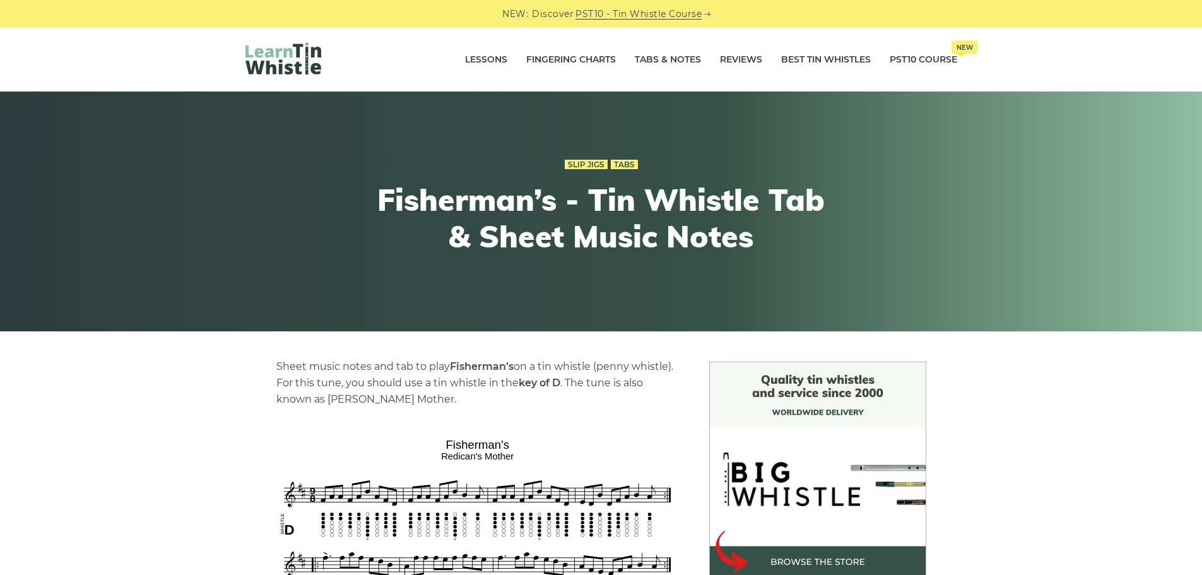 The width and height of the screenshot is (1202, 575). Describe the element at coordinates (741, 60) in the screenshot. I see `a: Reviews` at that location.